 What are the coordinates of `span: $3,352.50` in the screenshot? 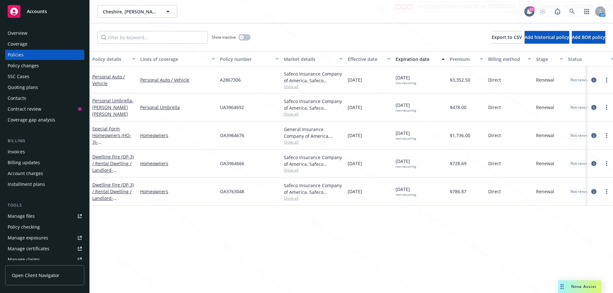 It's located at (460, 80).